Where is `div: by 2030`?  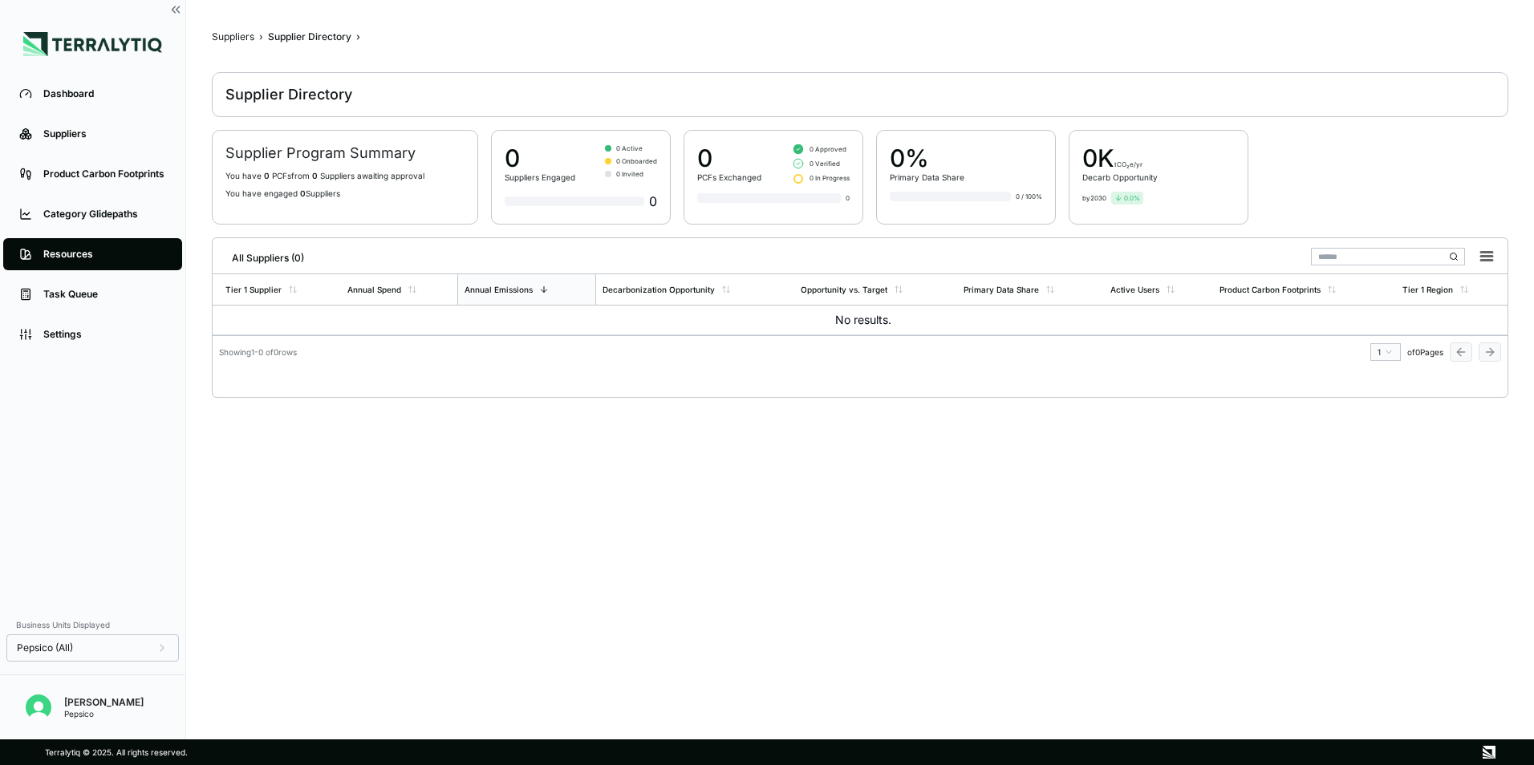 div: by 2030 is located at coordinates (1094, 198).